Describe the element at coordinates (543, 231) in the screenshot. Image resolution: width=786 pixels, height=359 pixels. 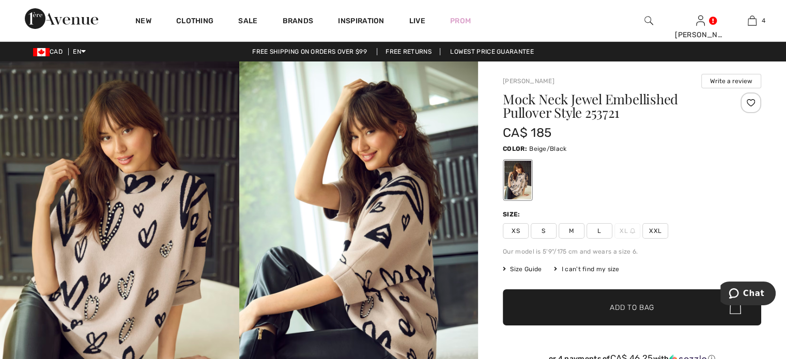
I see `span: S` at that location.